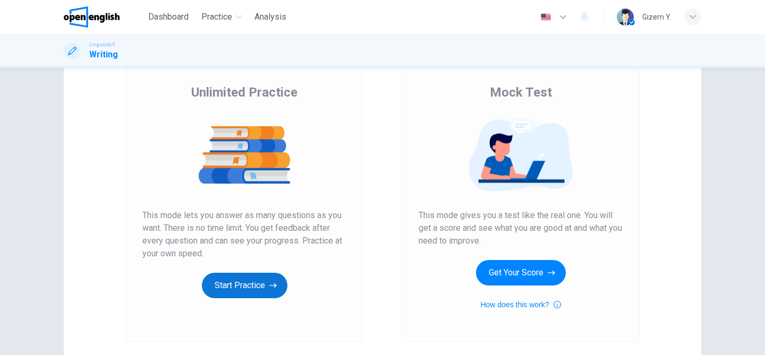 The height and width of the screenshot is (355, 765). I want to click on button: Analysis, so click(270, 17).